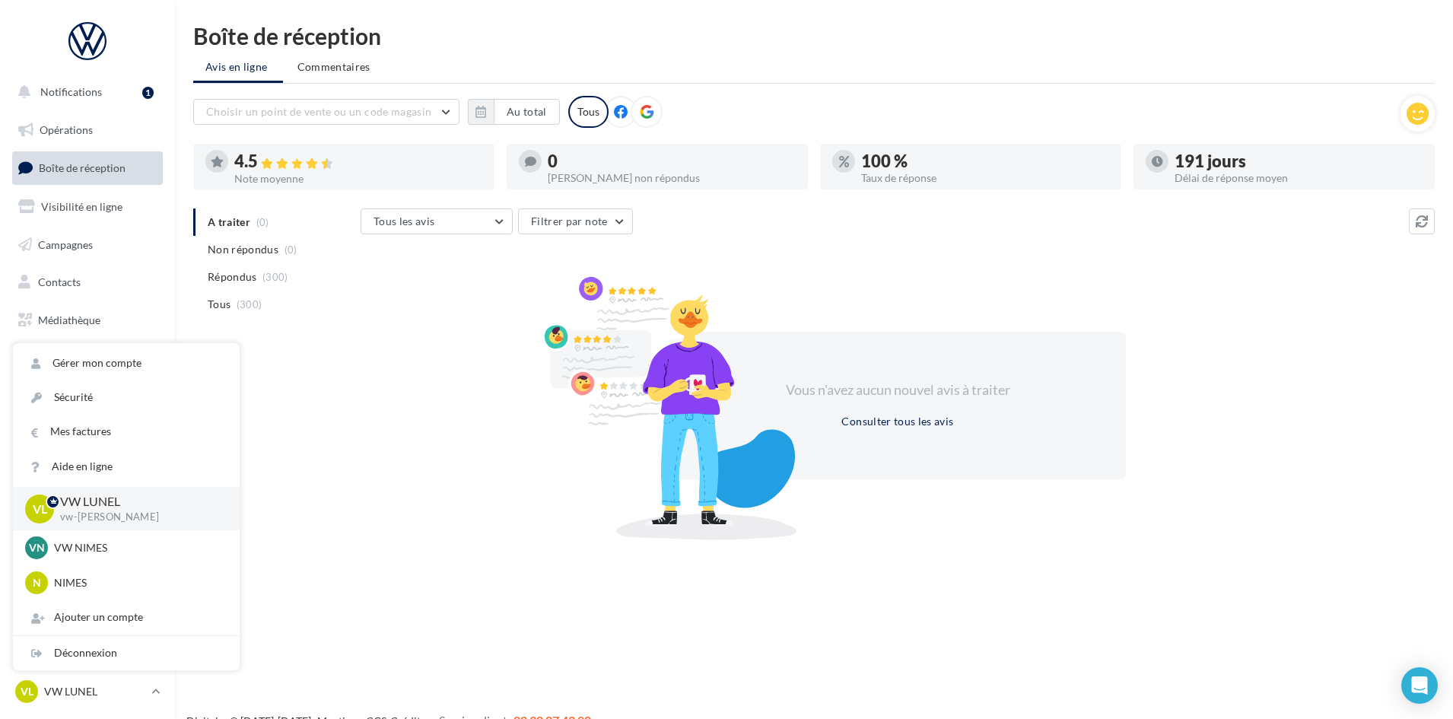 This screenshot has width=1453, height=719. Describe the element at coordinates (65, 244) in the screenshot. I see `span: Campagnes` at that location.